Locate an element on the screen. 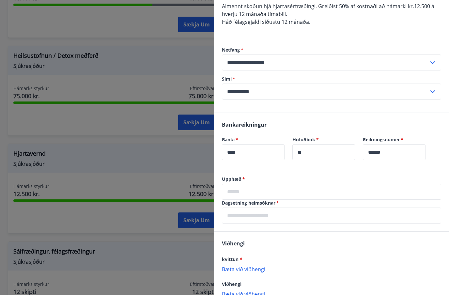 This screenshot has height=295, width=449. span: Bankareikningur is located at coordinates (244, 125).